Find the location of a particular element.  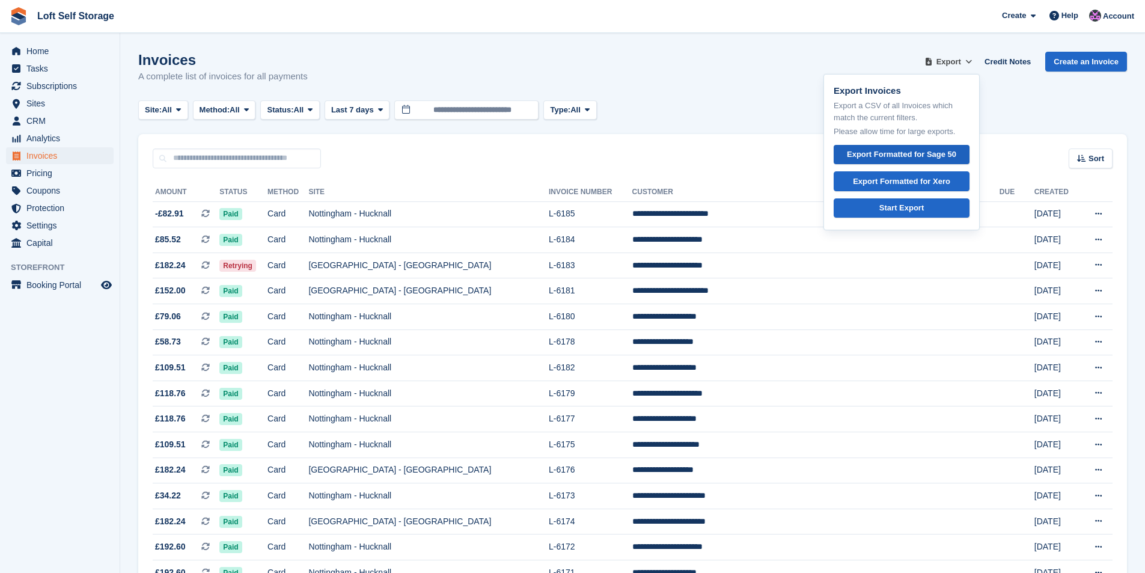

span: £118.76 is located at coordinates (170, 393).